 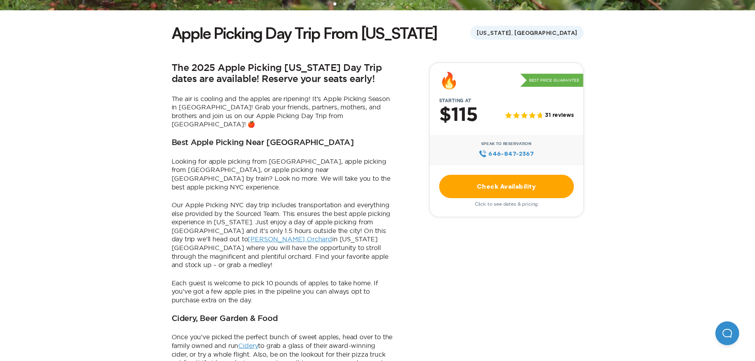 I want to click on li: slide item 10, so click(x=420, y=4).